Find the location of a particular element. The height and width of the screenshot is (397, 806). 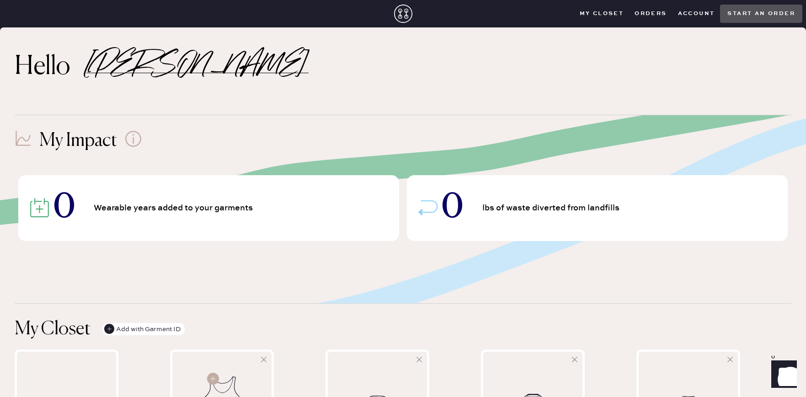

span: lbs of waste diverted from landfills is located at coordinates (553, 208).